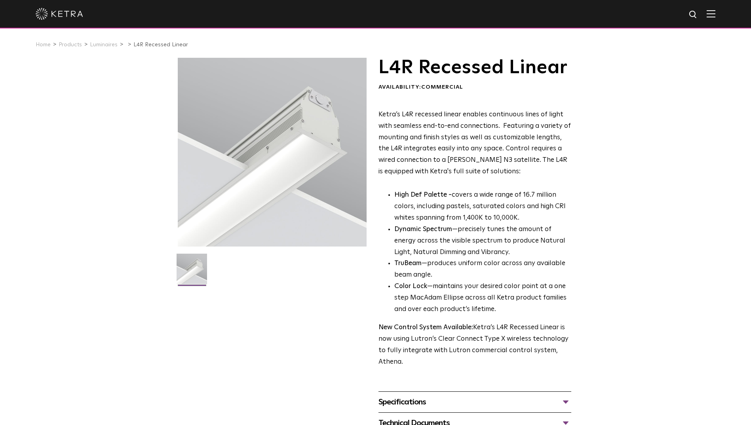 The width and height of the screenshot is (751, 425). I want to click on a: L4R Recessed Linear, so click(161, 45).